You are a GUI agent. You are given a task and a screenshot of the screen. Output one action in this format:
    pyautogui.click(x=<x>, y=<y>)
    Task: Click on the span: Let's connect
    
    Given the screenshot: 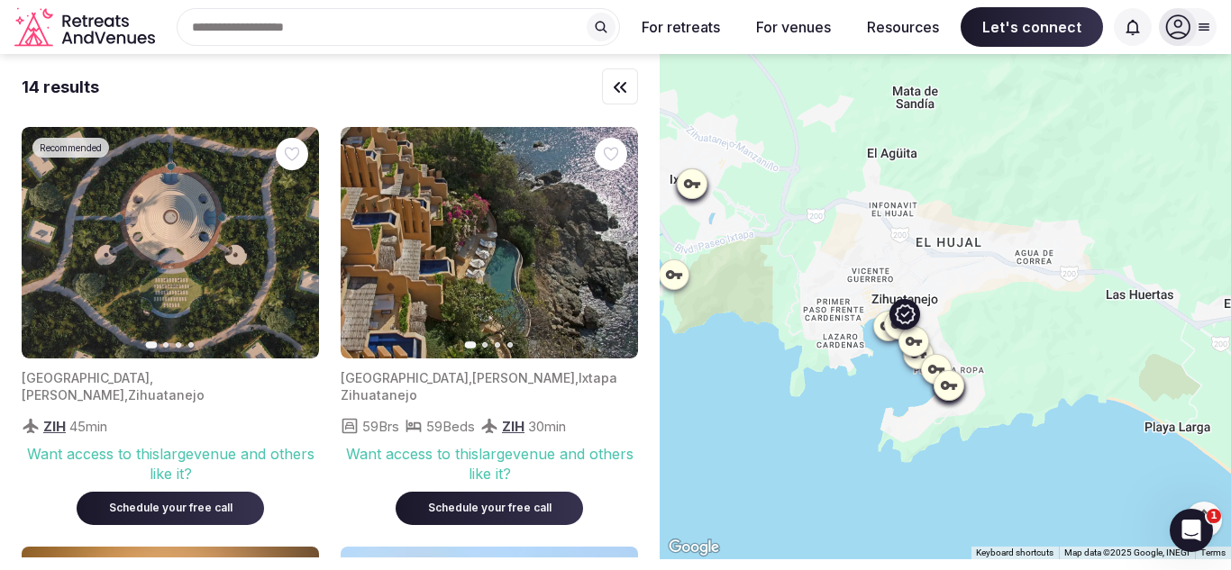 What is the action you would take?
    pyautogui.click(x=1032, y=27)
    